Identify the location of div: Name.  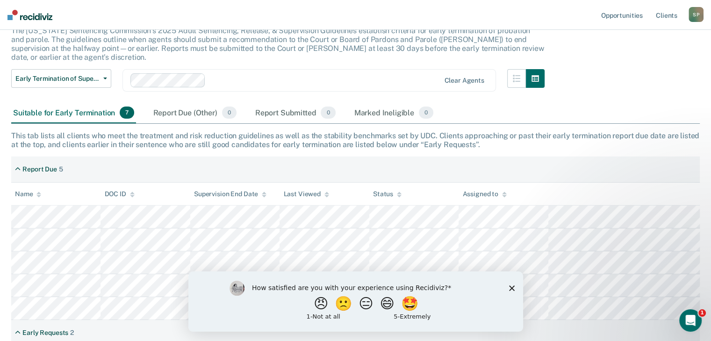
(28, 194).